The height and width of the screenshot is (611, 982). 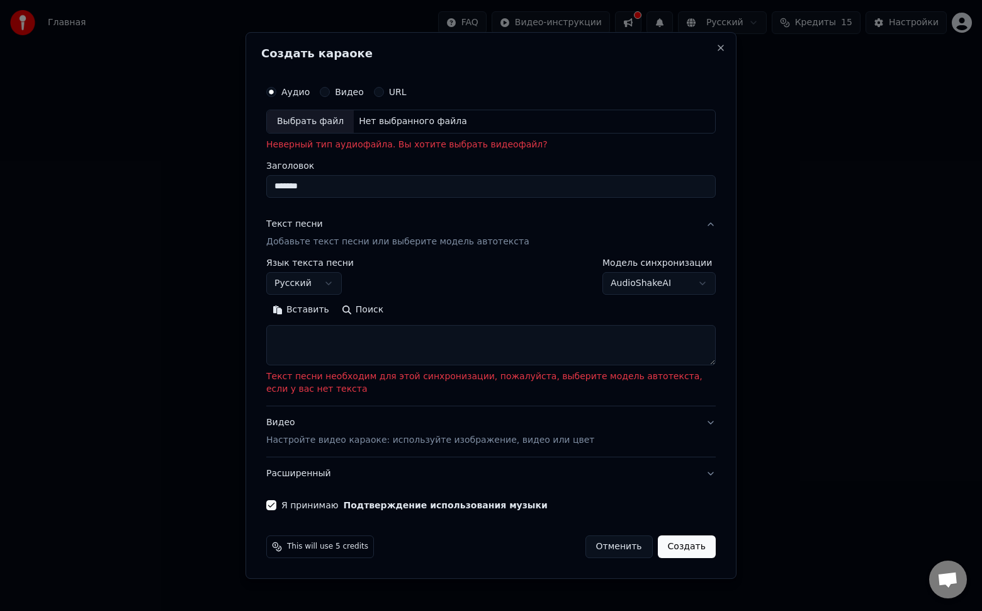 I want to click on h2: Создать караоке, so click(x=491, y=54).